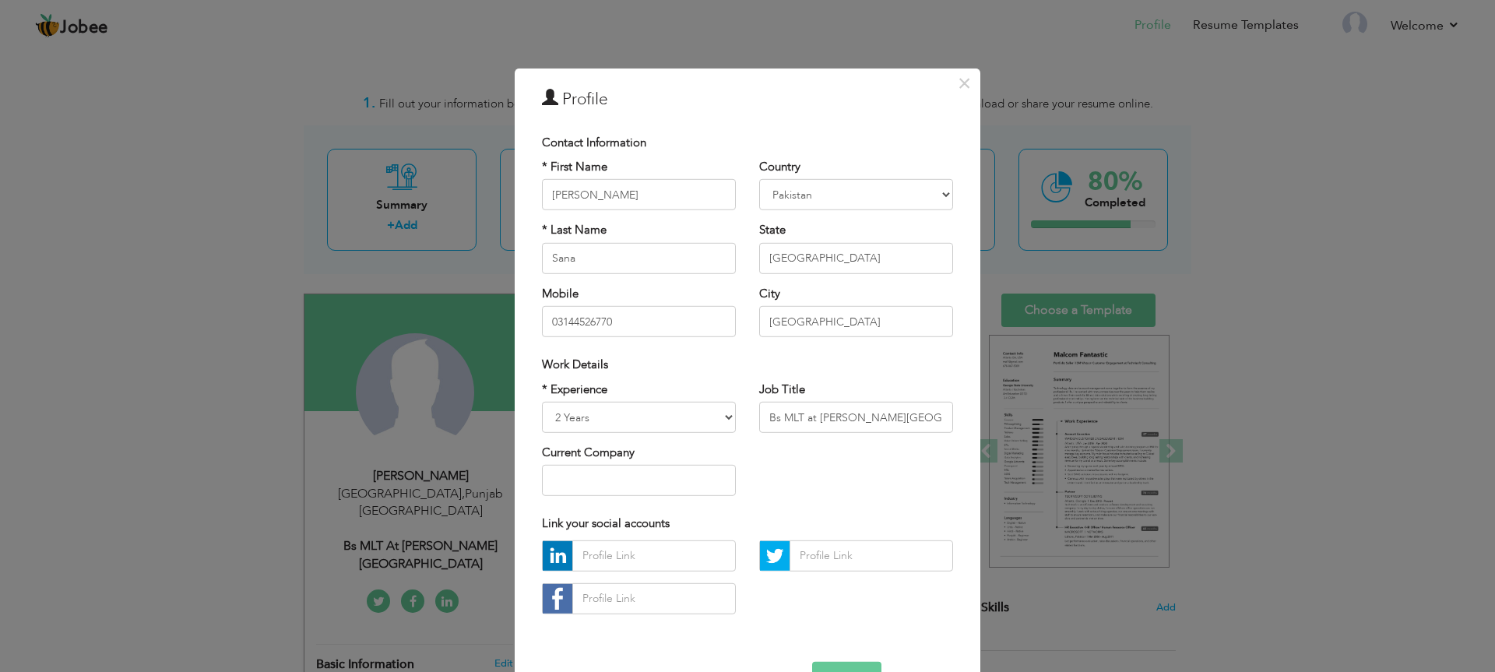 This screenshot has height=672, width=1495. Describe the element at coordinates (769, 294) in the screenshot. I see `label: City` at that location.